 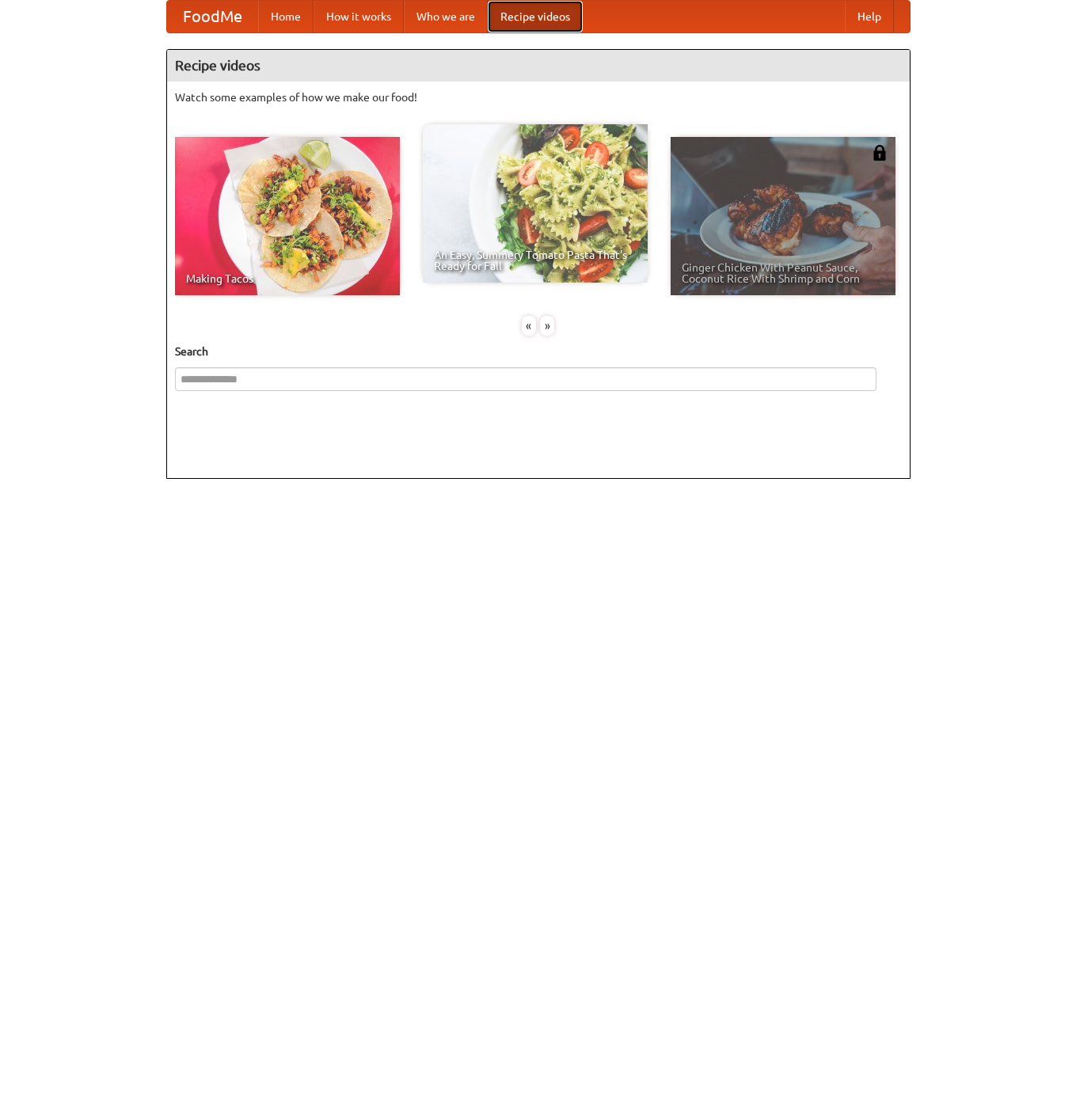 I want to click on p: Watch some examples of how we make our food!, so click(x=538, y=97).